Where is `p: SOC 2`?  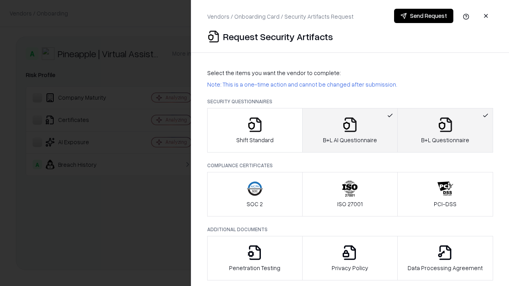
p: SOC 2 is located at coordinates (254, 204).